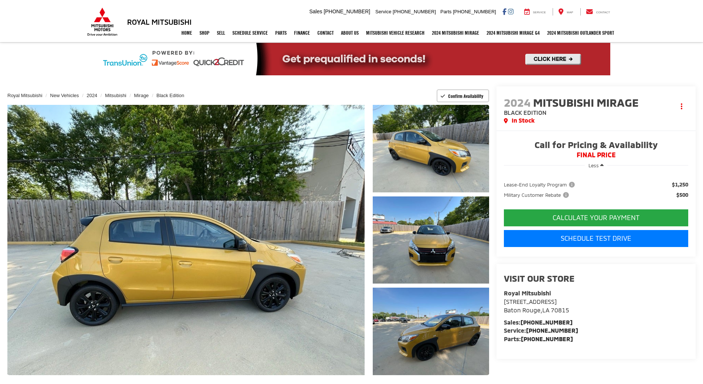 This screenshot has height=384, width=703. What do you see at coordinates (25, 95) in the screenshot?
I see `a: Royal Mitsubishi` at bounding box center [25, 95].